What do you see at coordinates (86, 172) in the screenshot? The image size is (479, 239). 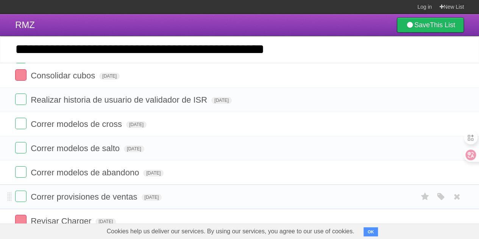 I see `span: Correr modelos de abandono` at bounding box center [86, 172].